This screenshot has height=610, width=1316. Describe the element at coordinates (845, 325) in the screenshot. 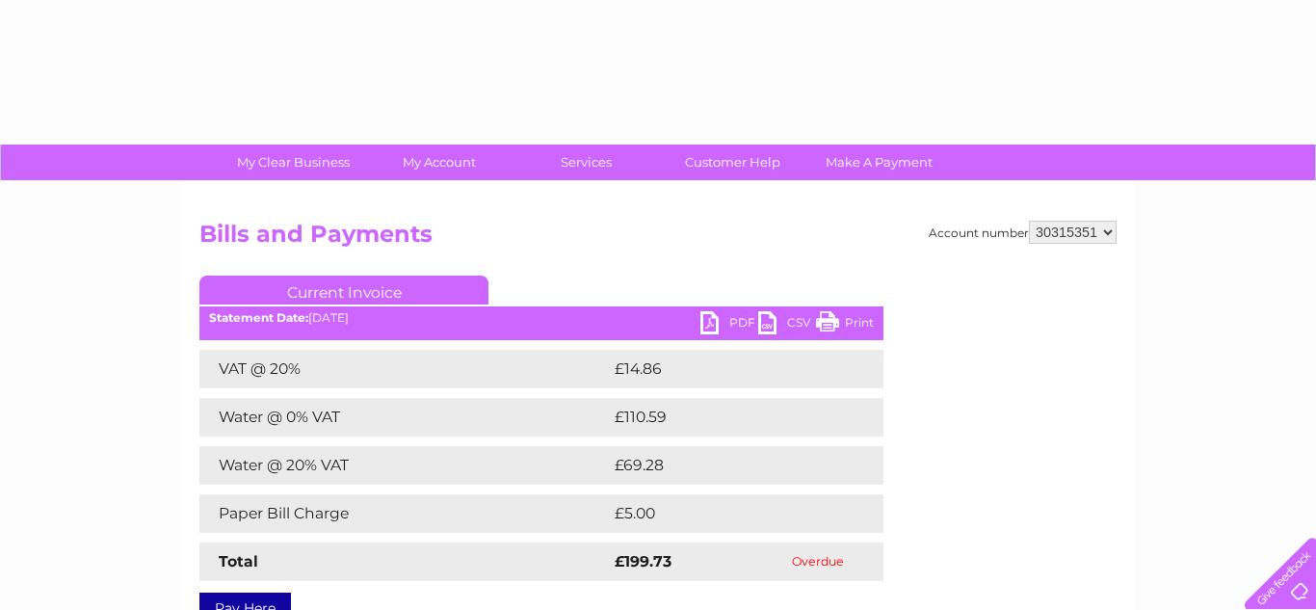

I see `a: Print` at that location.